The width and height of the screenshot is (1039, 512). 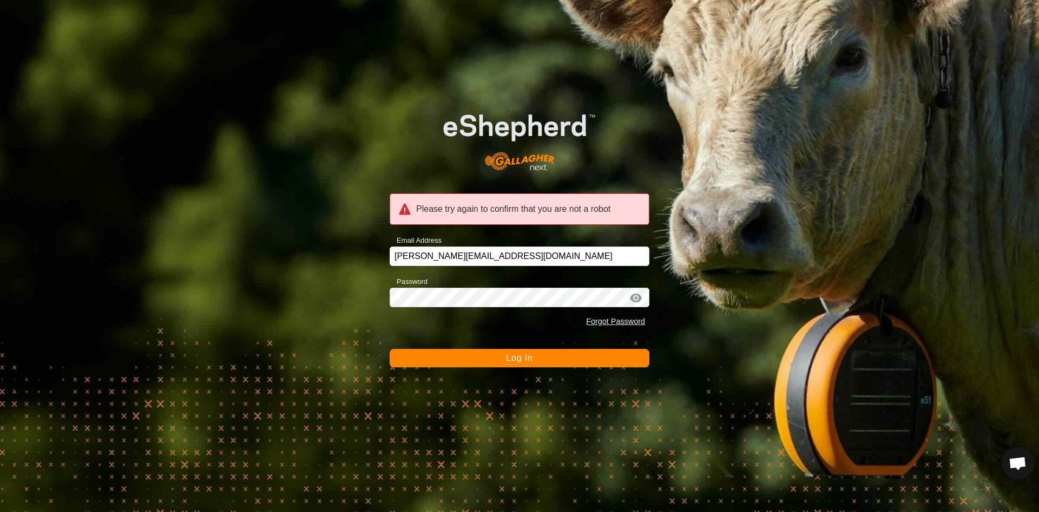 I want to click on a: Forgot Password, so click(x=615, y=321).